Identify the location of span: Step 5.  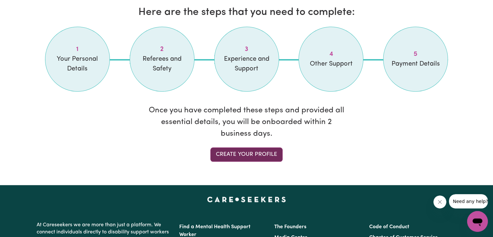
(416, 54).